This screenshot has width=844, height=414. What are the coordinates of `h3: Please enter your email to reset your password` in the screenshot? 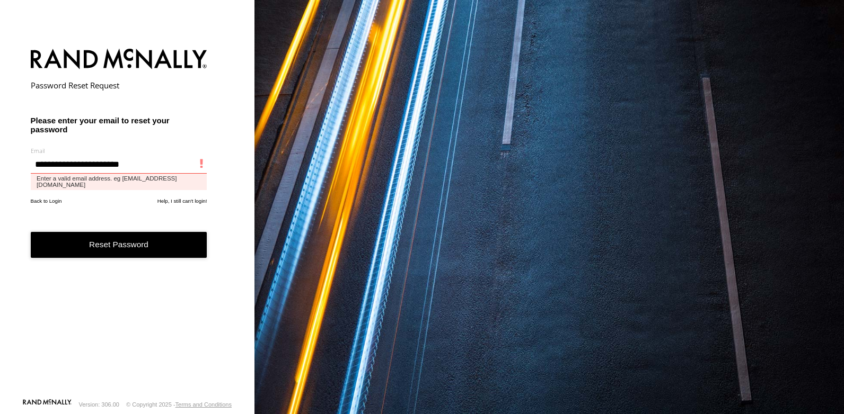 It's located at (119, 125).